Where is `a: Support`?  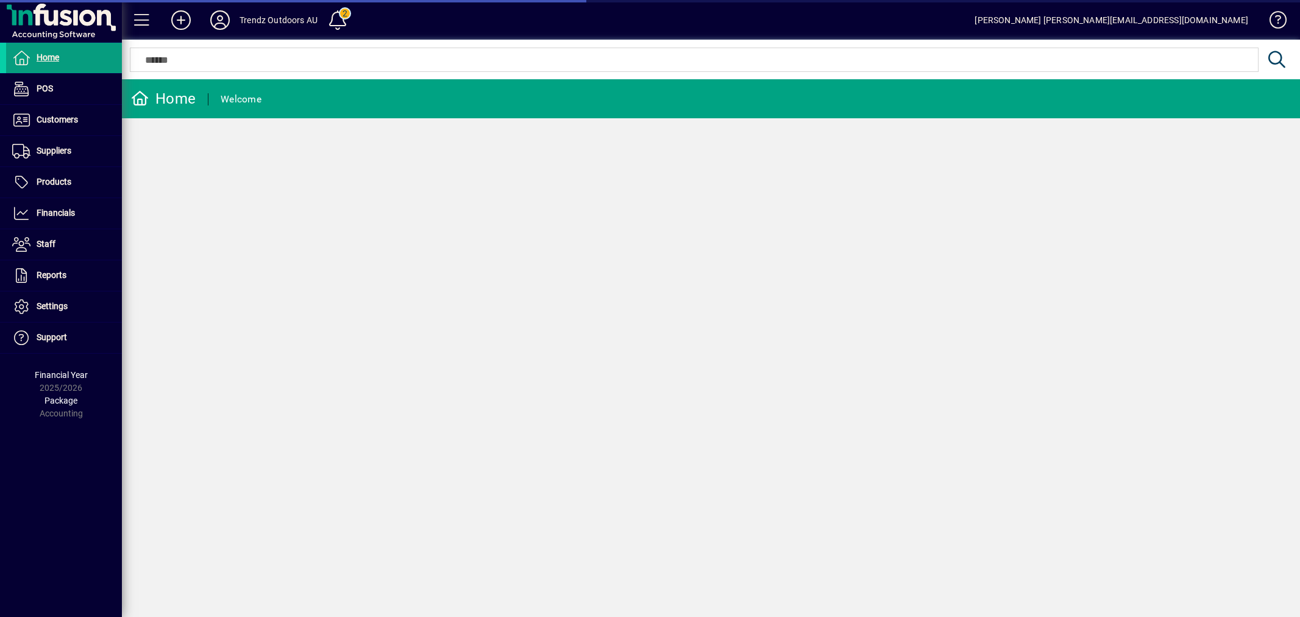
a: Support is located at coordinates (64, 338).